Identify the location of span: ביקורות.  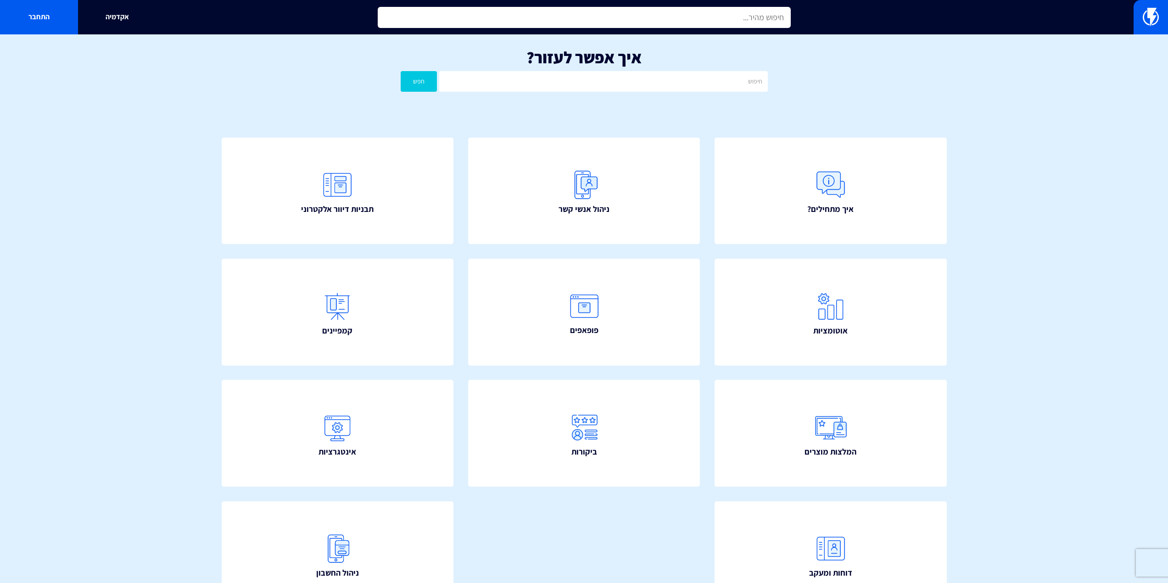
(584, 452).